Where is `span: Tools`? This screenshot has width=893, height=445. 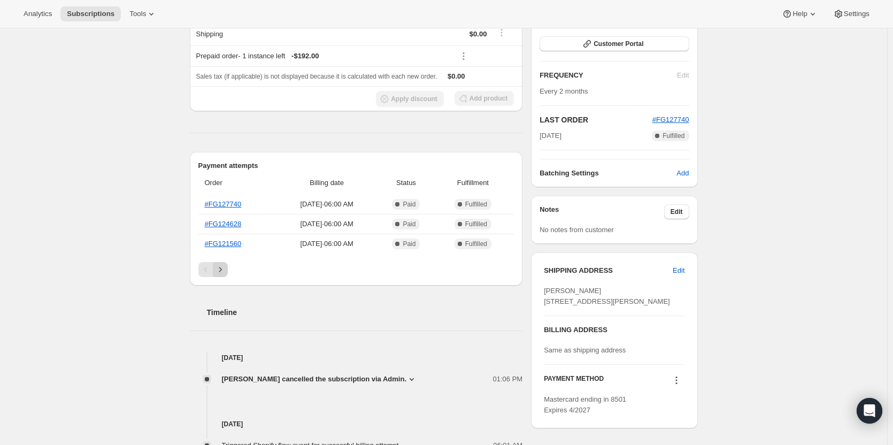 span: Tools is located at coordinates (137, 14).